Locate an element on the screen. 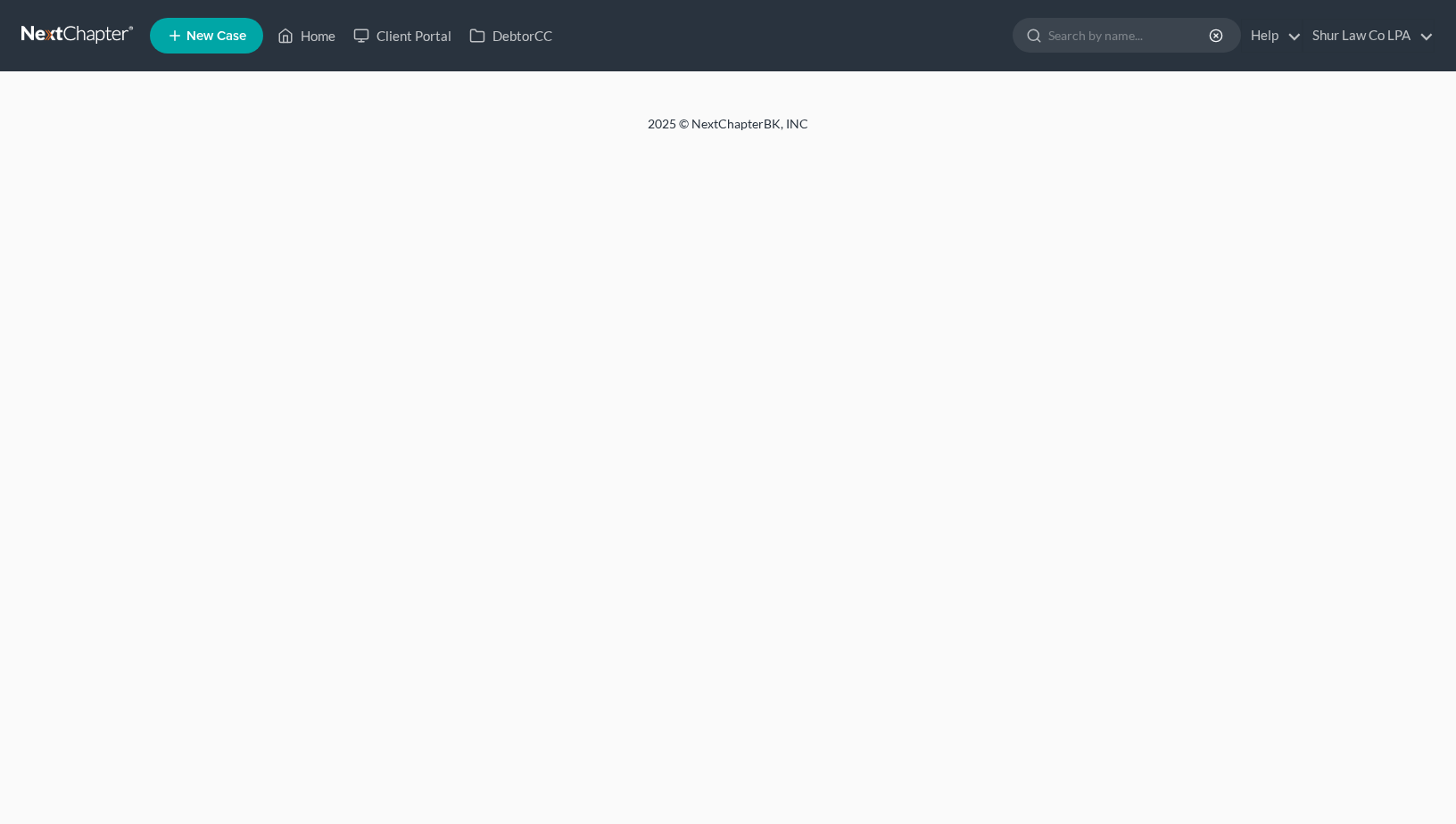 This screenshot has height=824, width=1456. a: DebtorCC is located at coordinates (510, 36).